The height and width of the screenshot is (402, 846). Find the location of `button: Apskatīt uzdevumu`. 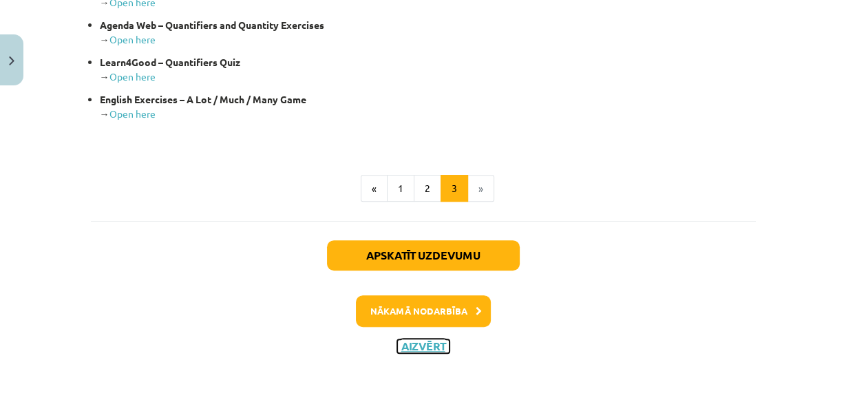

button: Apskatīt uzdevumu is located at coordinates (423, 255).